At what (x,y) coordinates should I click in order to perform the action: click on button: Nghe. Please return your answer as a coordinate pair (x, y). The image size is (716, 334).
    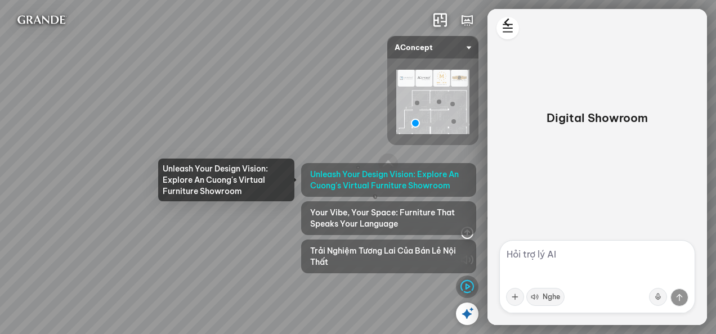
    Looking at the image, I should click on (546, 297).